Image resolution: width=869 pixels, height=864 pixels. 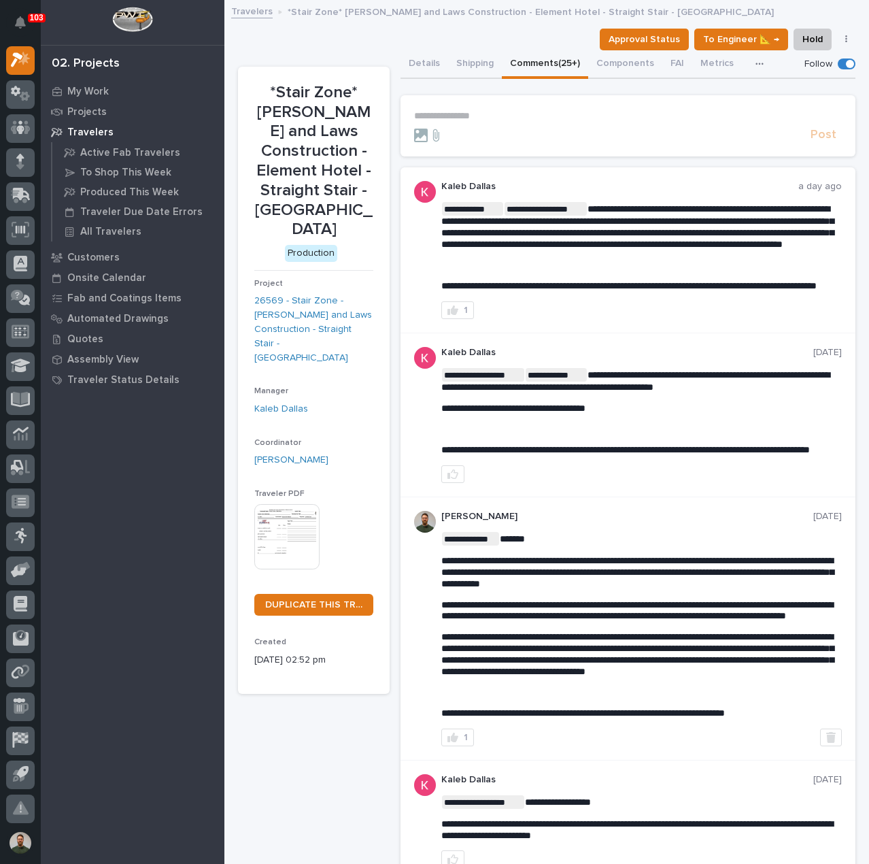 I want to click on p: Automated Drawings, so click(x=118, y=319).